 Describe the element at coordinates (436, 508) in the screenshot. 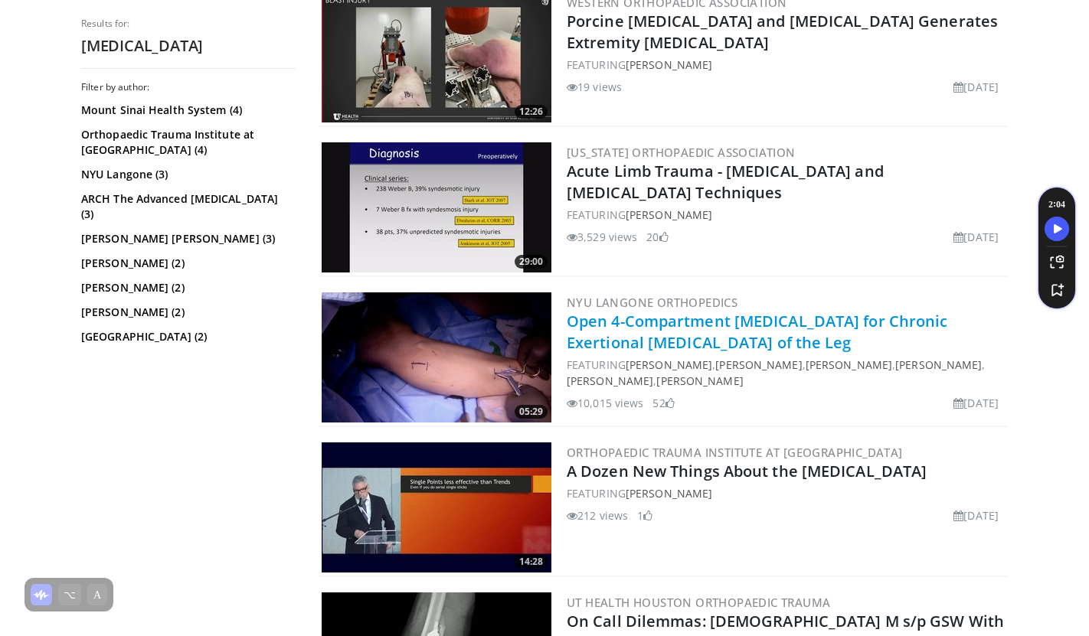

I see `img: 6546d963-822d-4768-ac9f-1b52ada8cdda.300x170_q85_crop-smart_upscale.jpg` at that location.